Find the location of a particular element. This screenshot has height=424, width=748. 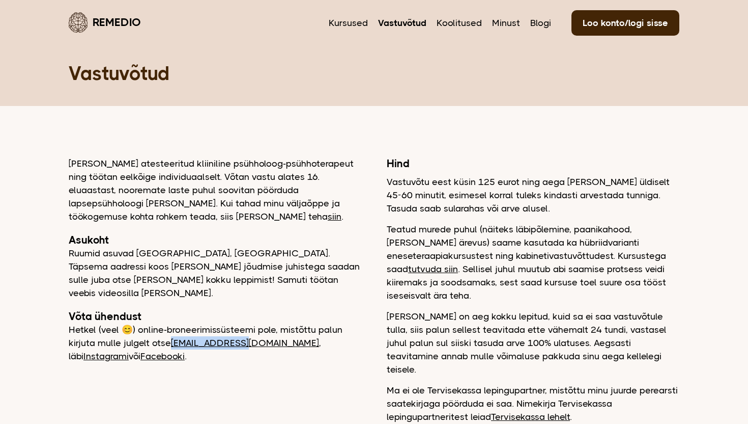

a: Vastuvõtud is located at coordinates (402, 23).